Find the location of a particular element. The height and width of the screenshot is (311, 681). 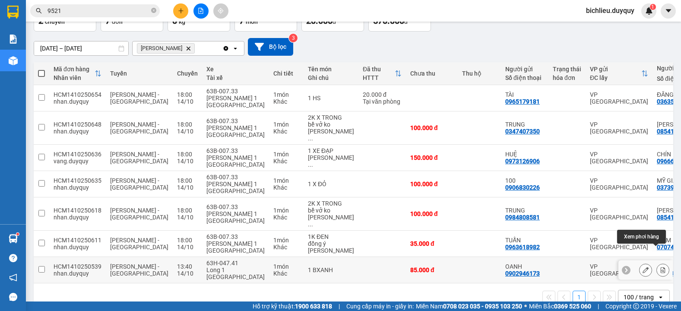

div: 0902946173 is located at coordinates (522, 273).